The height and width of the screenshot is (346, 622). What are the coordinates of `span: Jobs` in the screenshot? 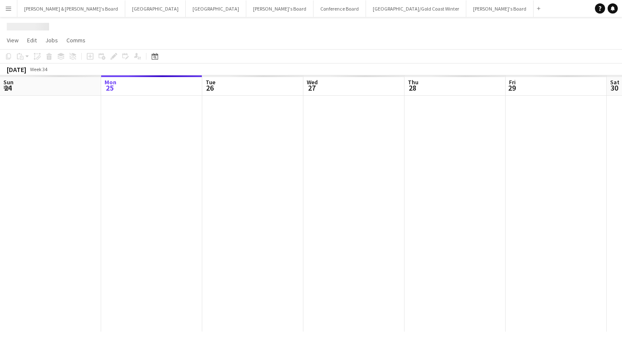 It's located at (52, 40).